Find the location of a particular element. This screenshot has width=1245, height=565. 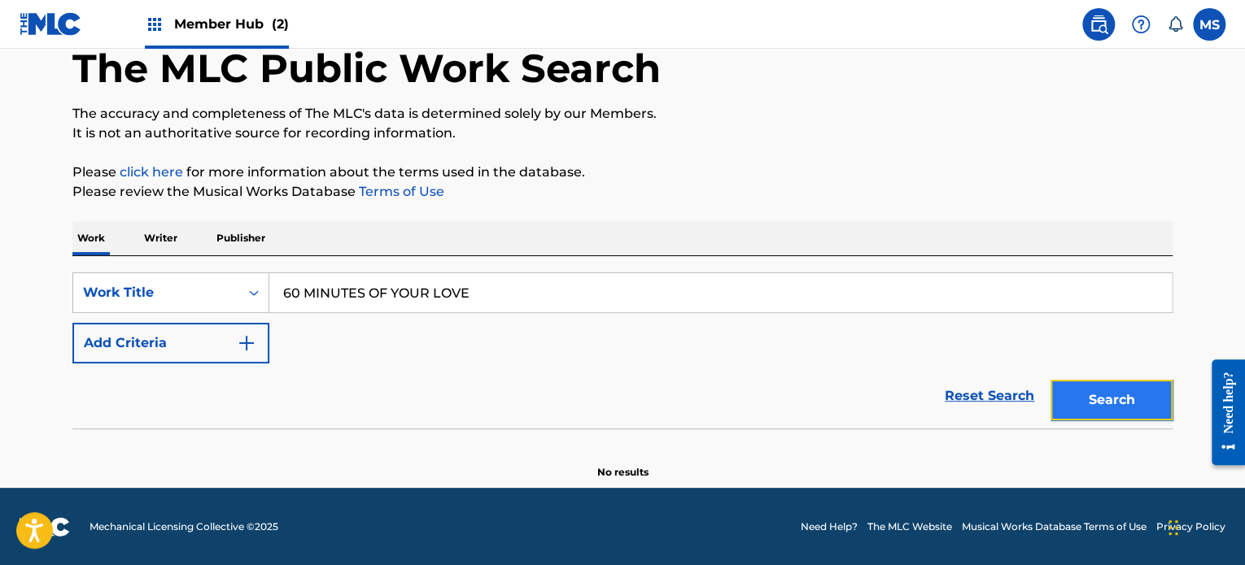

img: search is located at coordinates (1098, 24).